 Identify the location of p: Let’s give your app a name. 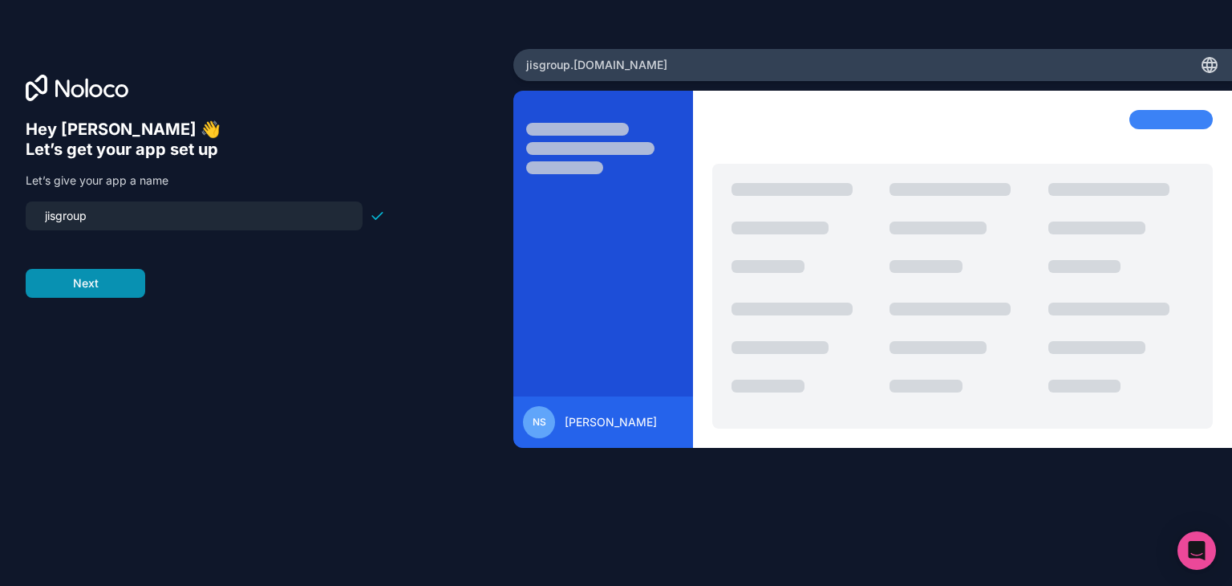
(205, 181).